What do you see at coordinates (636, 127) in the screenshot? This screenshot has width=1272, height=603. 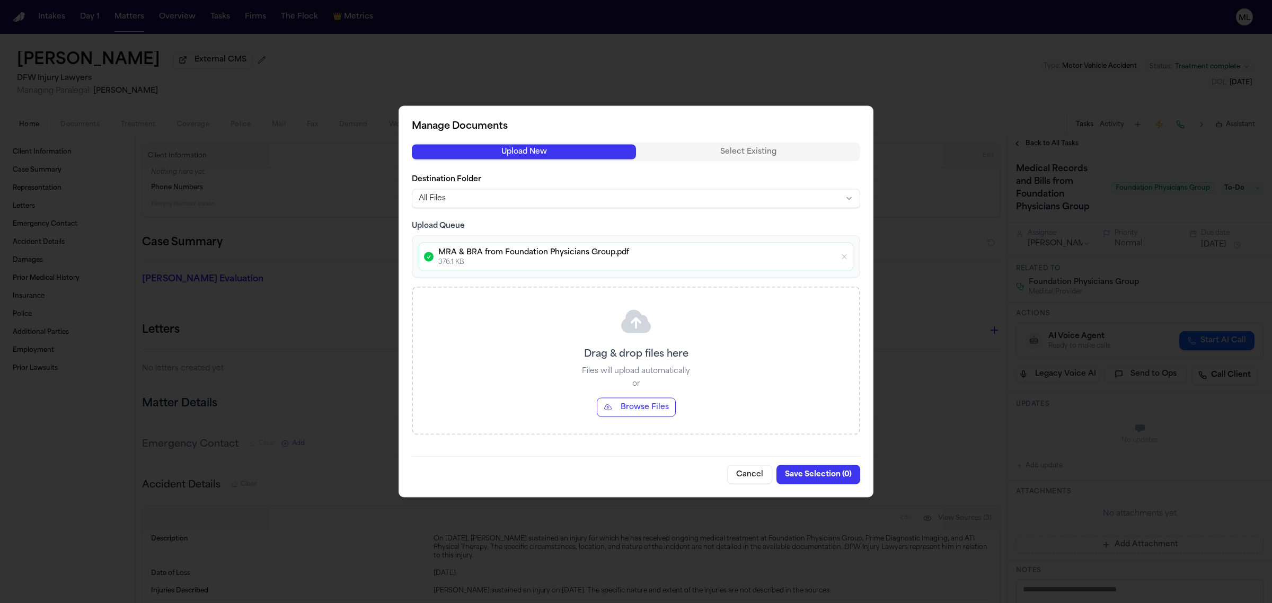 I see `h2: Manage Documents` at bounding box center [636, 127].